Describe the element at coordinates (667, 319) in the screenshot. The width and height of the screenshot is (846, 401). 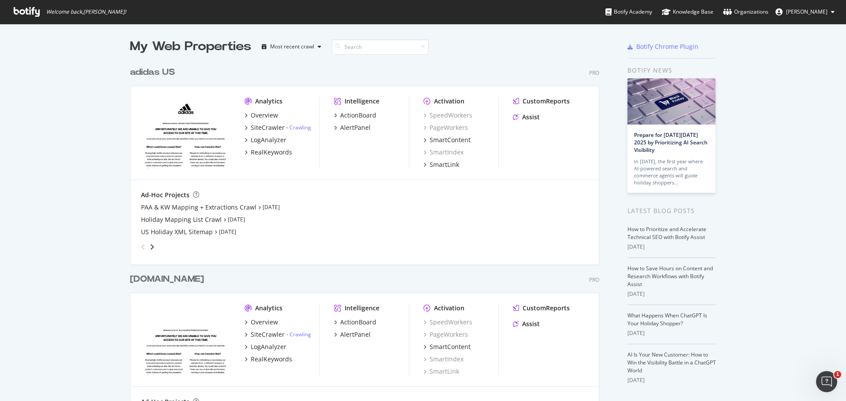
I see `a: What Happens When ChatGPT Is Your Holiday Shopper?` at that location.